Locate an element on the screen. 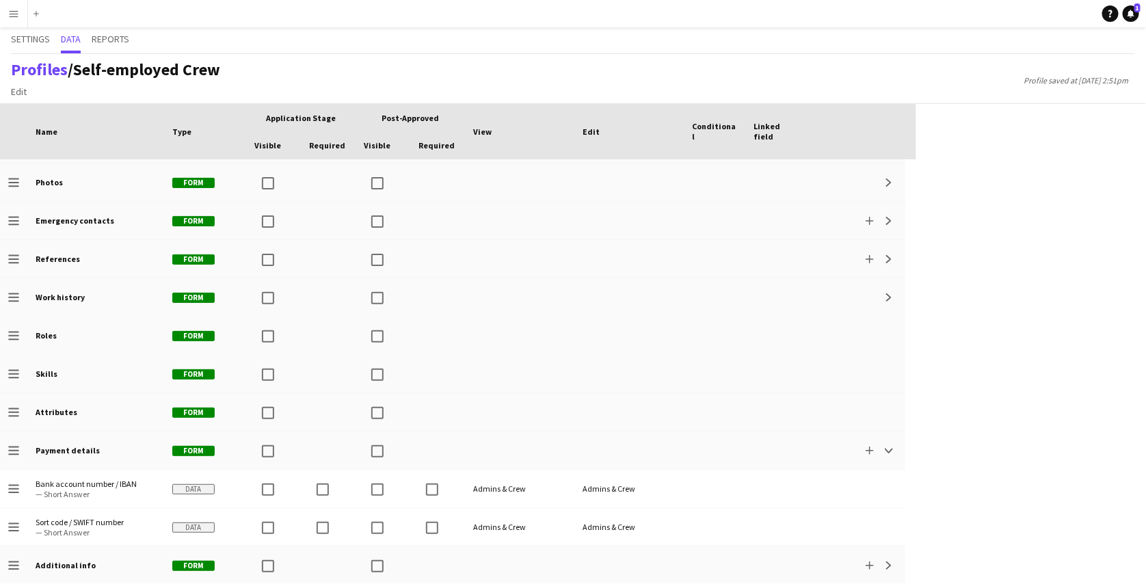 The width and height of the screenshot is (1146, 584). b: Payment details is located at coordinates (68, 450).